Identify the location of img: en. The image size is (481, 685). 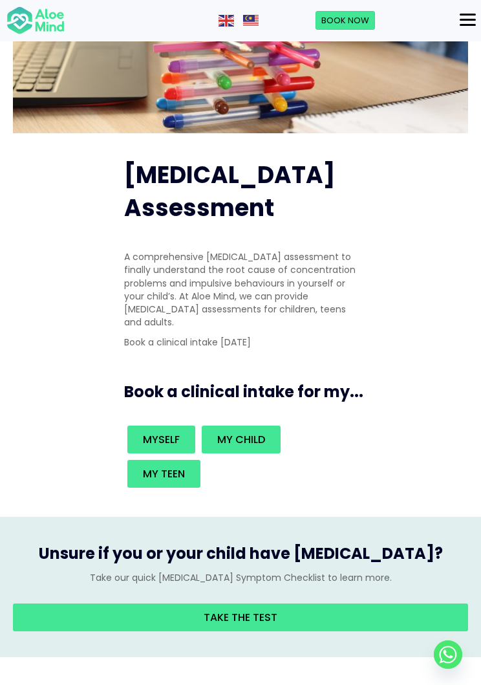
(226, 21).